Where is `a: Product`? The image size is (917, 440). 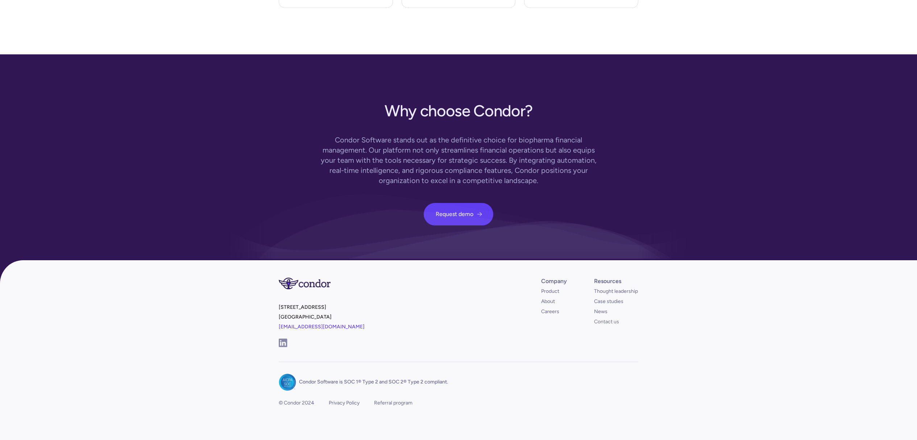
a: Product is located at coordinates (550, 291).